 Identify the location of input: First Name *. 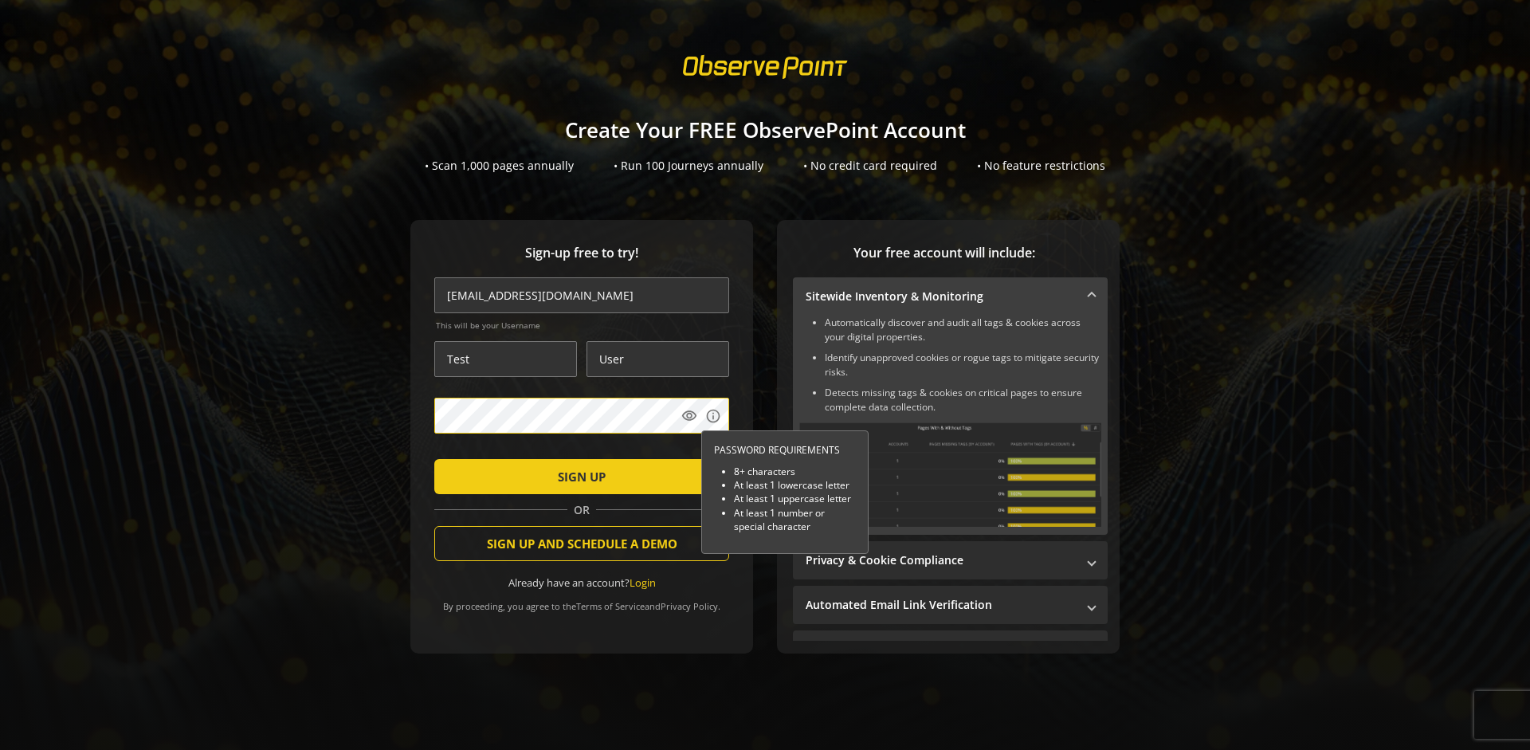
(505, 359).